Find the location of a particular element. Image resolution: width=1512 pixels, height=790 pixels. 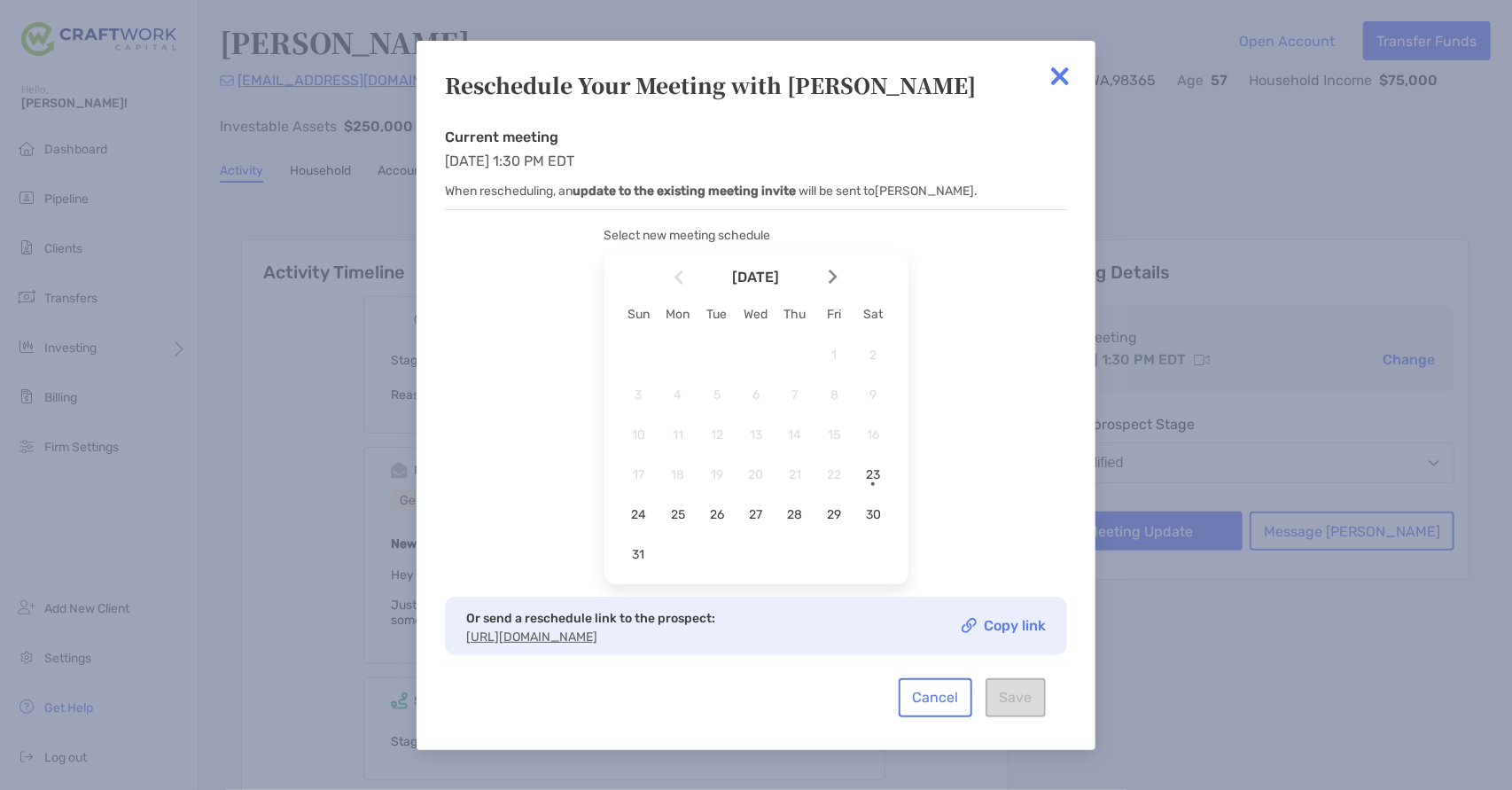

span: 24 is located at coordinates (639, 514).